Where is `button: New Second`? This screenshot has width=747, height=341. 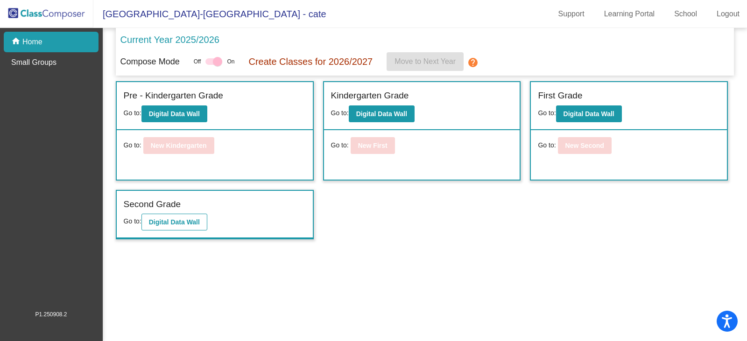
button: New Second is located at coordinates (585, 146).